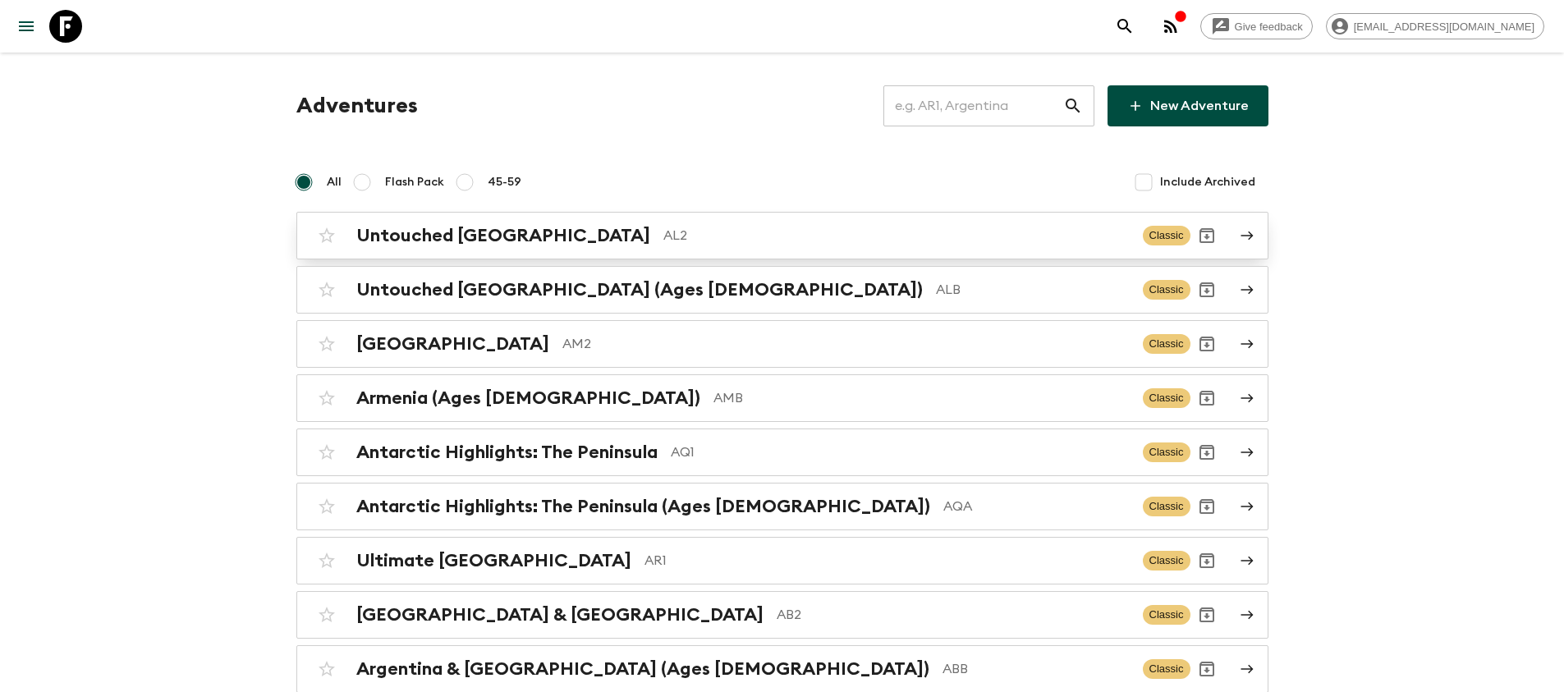  What do you see at coordinates (921, 398) in the screenshot?
I see `p: AMB` at bounding box center [921, 398].